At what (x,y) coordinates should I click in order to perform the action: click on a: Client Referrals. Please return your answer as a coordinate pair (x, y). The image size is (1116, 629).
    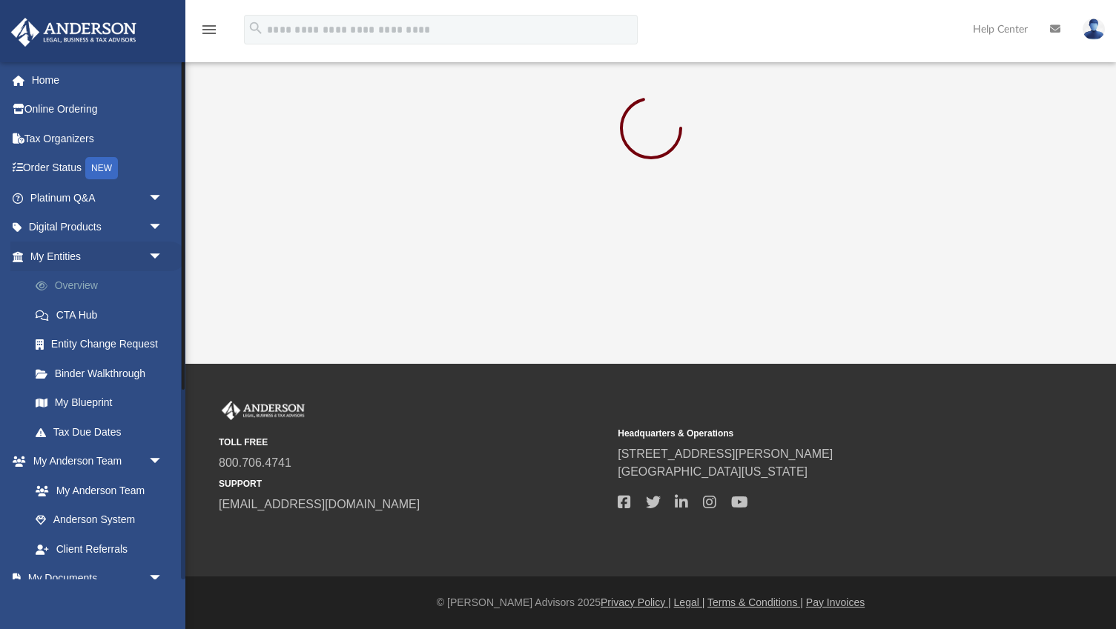
    Looking at the image, I should click on (99, 549).